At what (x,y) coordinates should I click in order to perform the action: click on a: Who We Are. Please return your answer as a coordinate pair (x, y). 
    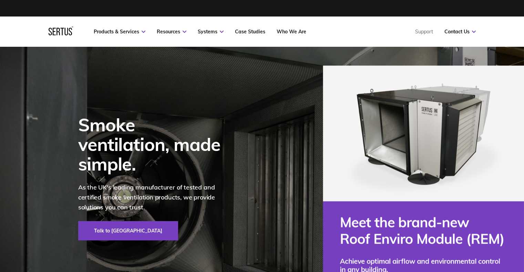
    Looking at the image, I should click on (291, 32).